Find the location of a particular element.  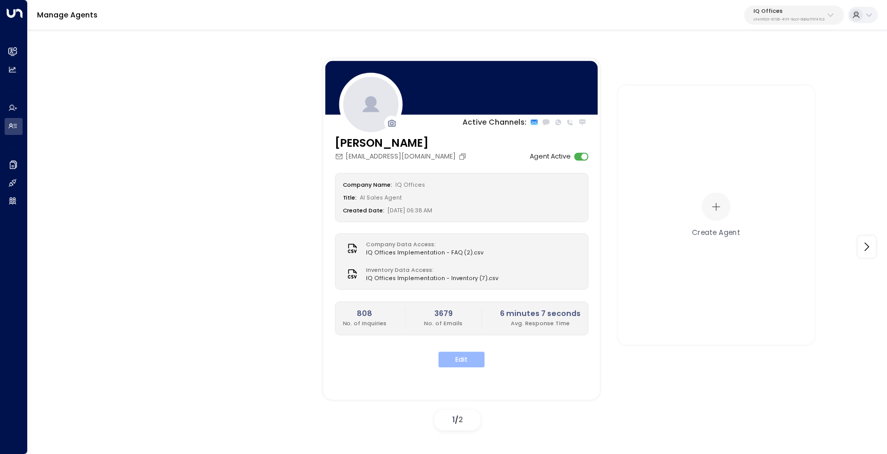

button: Edit is located at coordinates (462, 360).